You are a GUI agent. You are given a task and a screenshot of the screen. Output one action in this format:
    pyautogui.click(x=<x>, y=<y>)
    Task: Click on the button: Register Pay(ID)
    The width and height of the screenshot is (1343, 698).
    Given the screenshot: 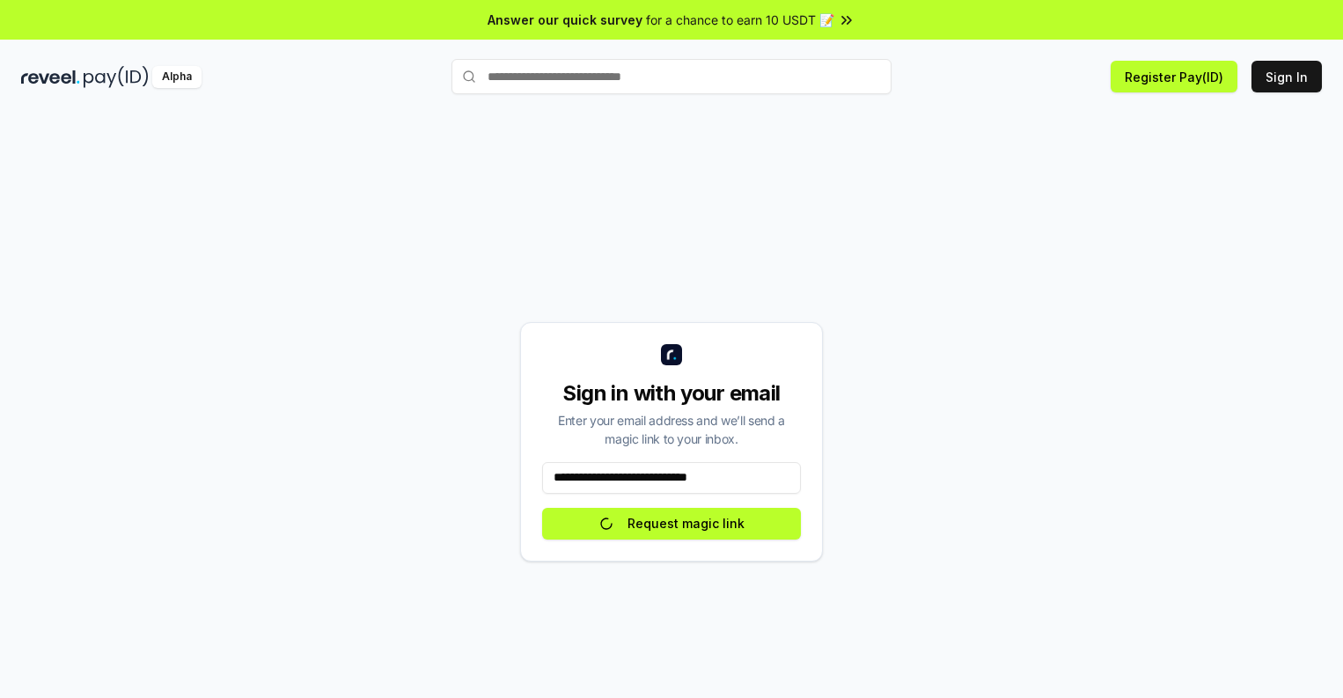 What is the action you would take?
    pyautogui.click(x=1174, y=77)
    